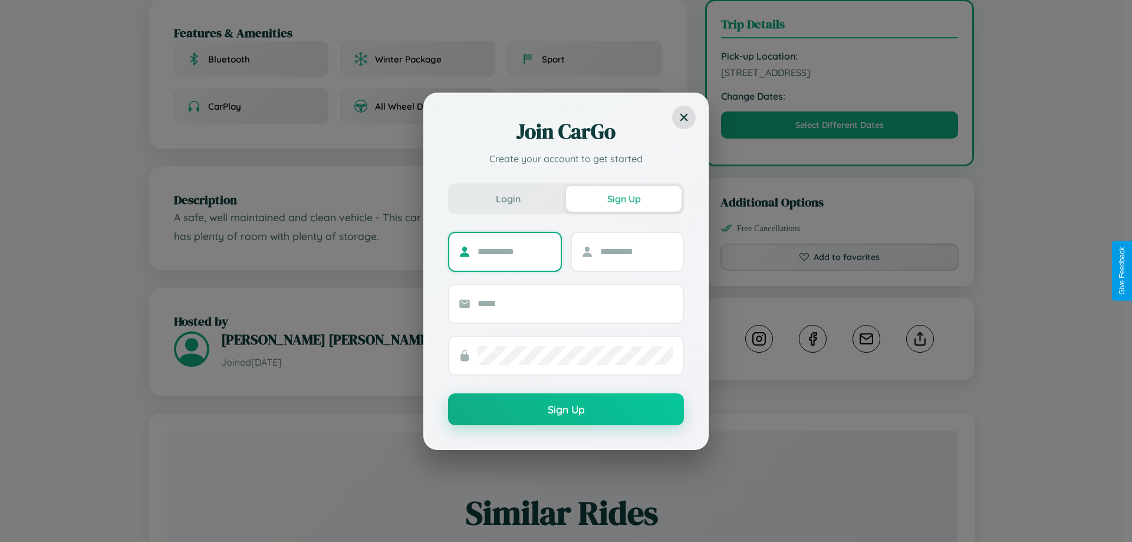 Image resolution: width=1132 pixels, height=542 pixels. What do you see at coordinates (566, 159) in the screenshot?
I see `p: Create your account to get started` at bounding box center [566, 159].